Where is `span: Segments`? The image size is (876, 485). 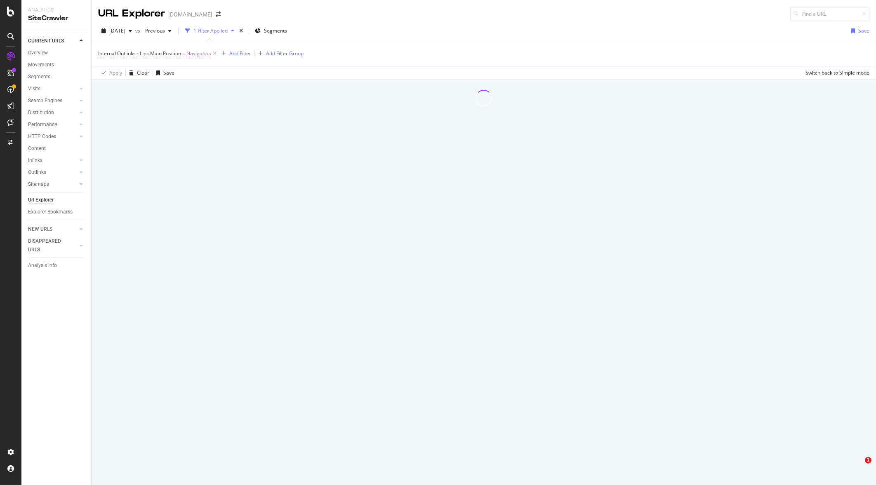 span: Segments is located at coordinates (275, 31).